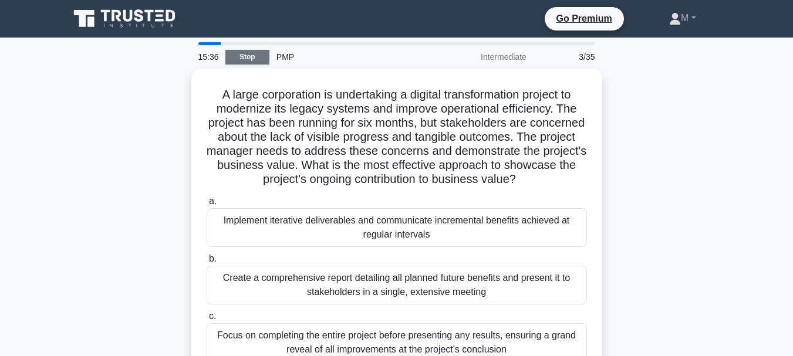 The height and width of the screenshot is (356, 793). Describe the element at coordinates (208, 57) in the screenshot. I see `div: 15:36` at that location.